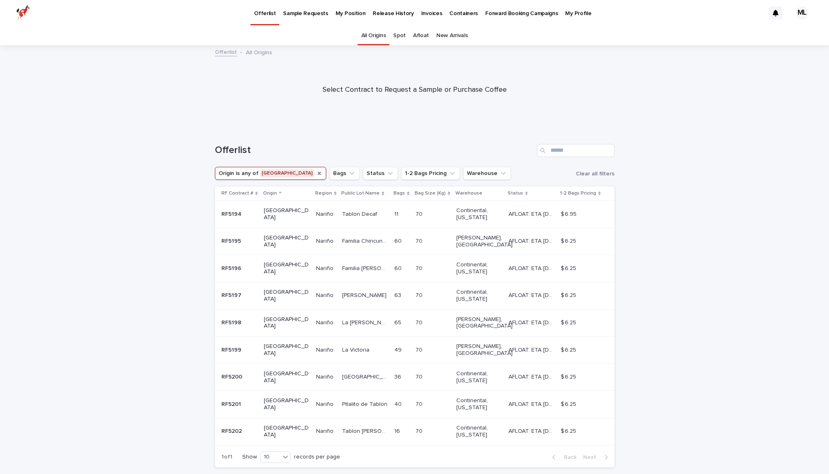  I want to click on a: Afloat, so click(421, 35).